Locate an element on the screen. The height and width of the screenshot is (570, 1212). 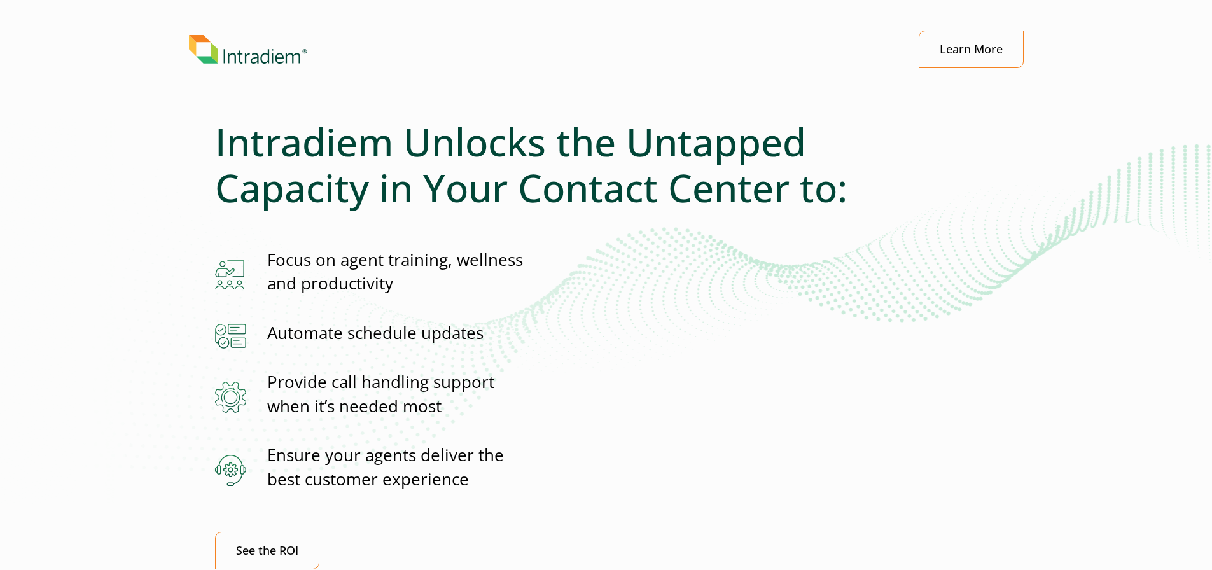
a: Link to homepage of Intradiem is located at coordinates (538, 50).